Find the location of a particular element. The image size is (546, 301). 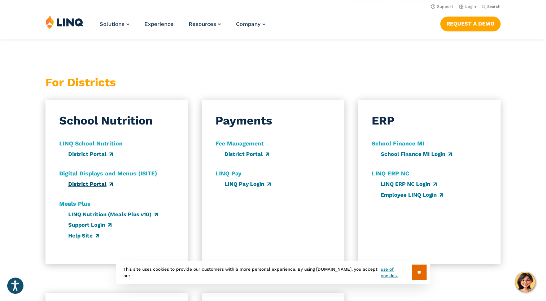

button: Open Search Bar is located at coordinates (492, 7).